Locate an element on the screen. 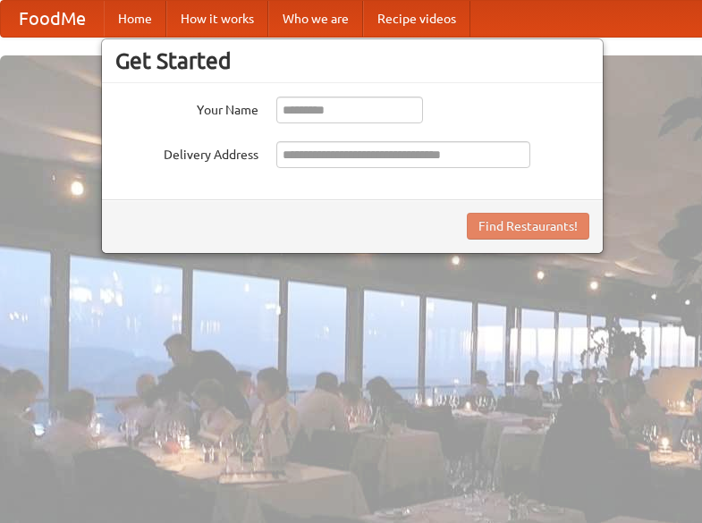  button: Find Restaurants! is located at coordinates (528, 226).